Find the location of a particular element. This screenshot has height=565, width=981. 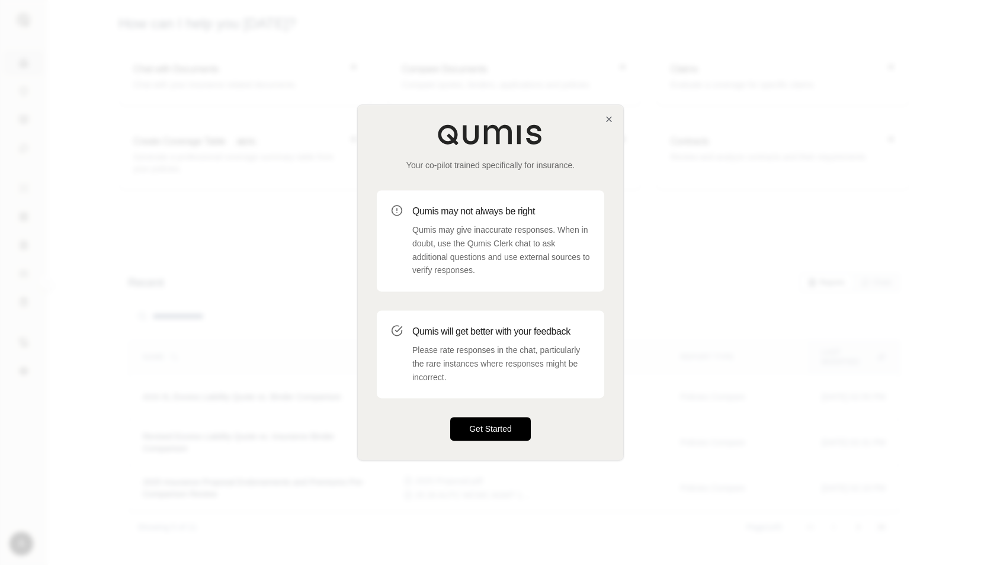

p: Please rate responses in the chat, particularly the rare instances where responses might be incor... is located at coordinates (501, 364).